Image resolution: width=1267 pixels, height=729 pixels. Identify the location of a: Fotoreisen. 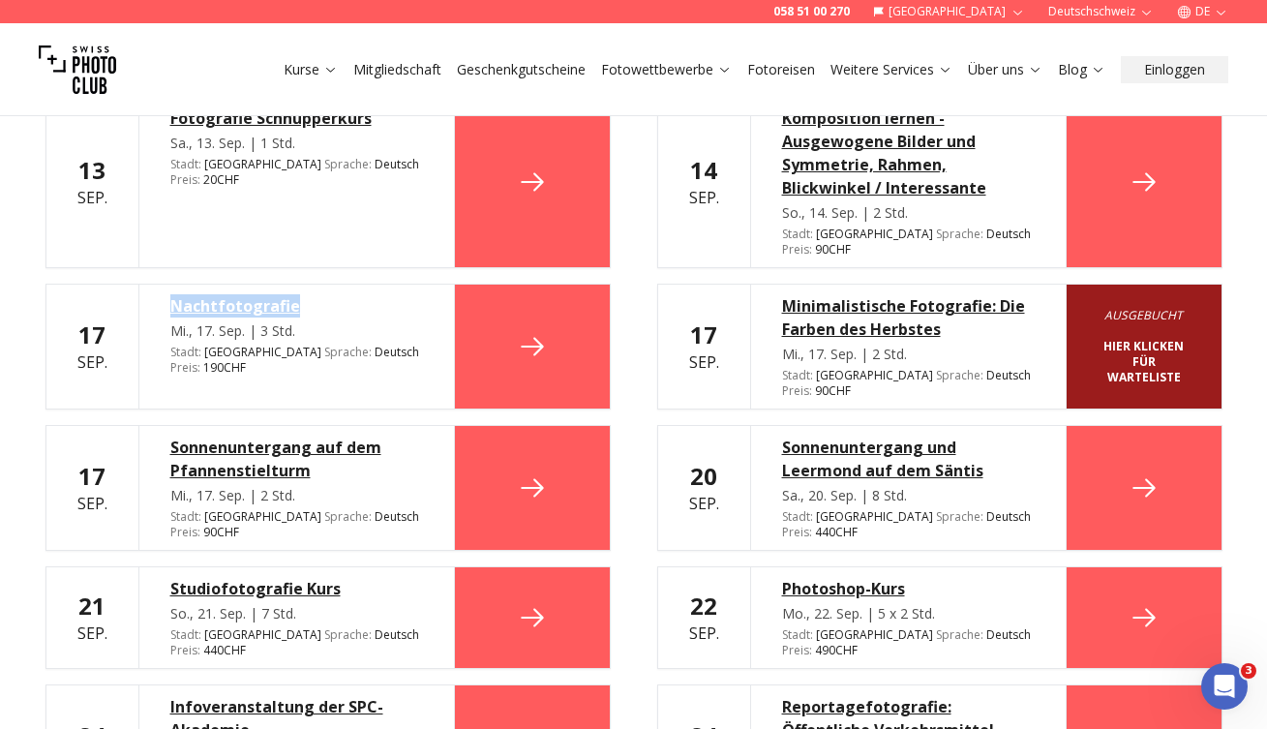
(781, 70).